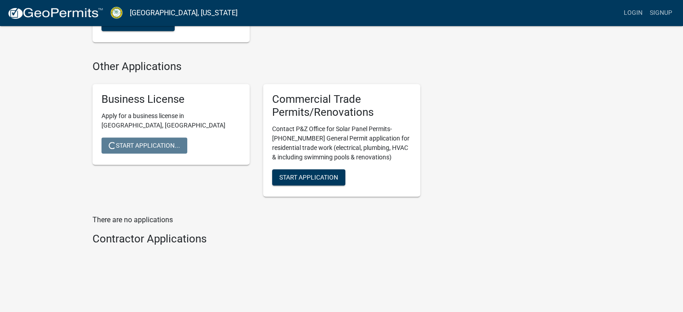  I want to click on button: Start Application, so click(309, 177).